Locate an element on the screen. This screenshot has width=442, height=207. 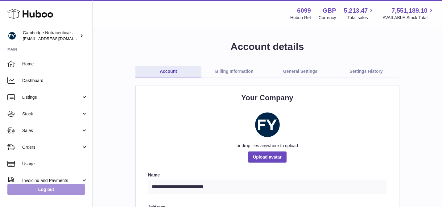
a: Settings History is located at coordinates (366, 72).